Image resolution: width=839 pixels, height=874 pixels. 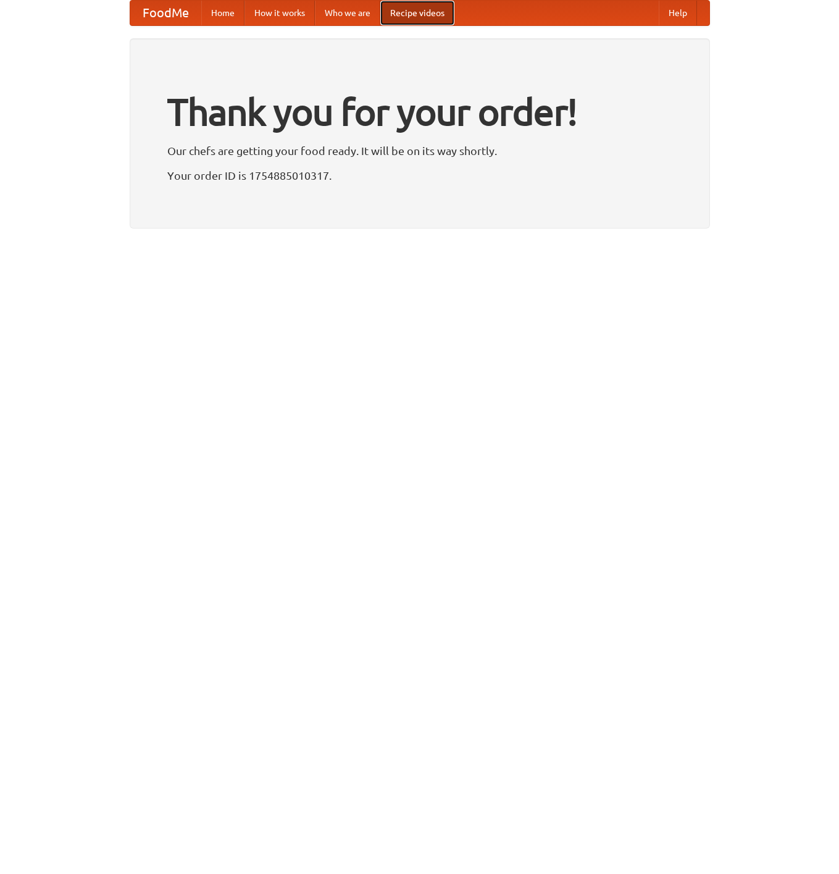 What do you see at coordinates (417, 13) in the screenshot?
I see `a: Recipe videos` at bounding box center [417, 13].